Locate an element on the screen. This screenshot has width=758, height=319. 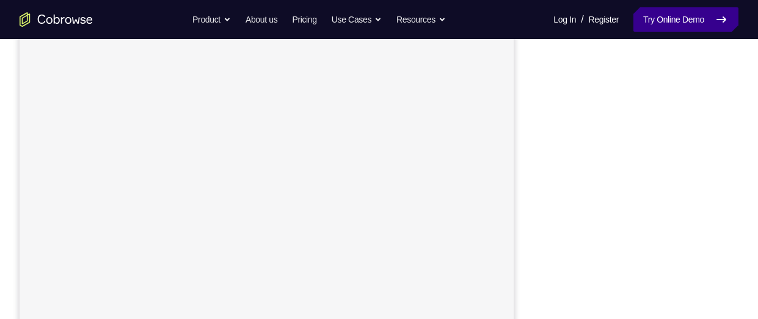
button: Use Cases is located at coordinates (357, 20).